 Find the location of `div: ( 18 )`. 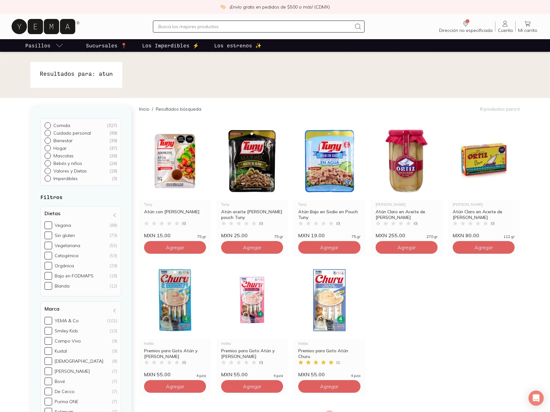

div: ( 18 ) is located at coordinates (113, 171).